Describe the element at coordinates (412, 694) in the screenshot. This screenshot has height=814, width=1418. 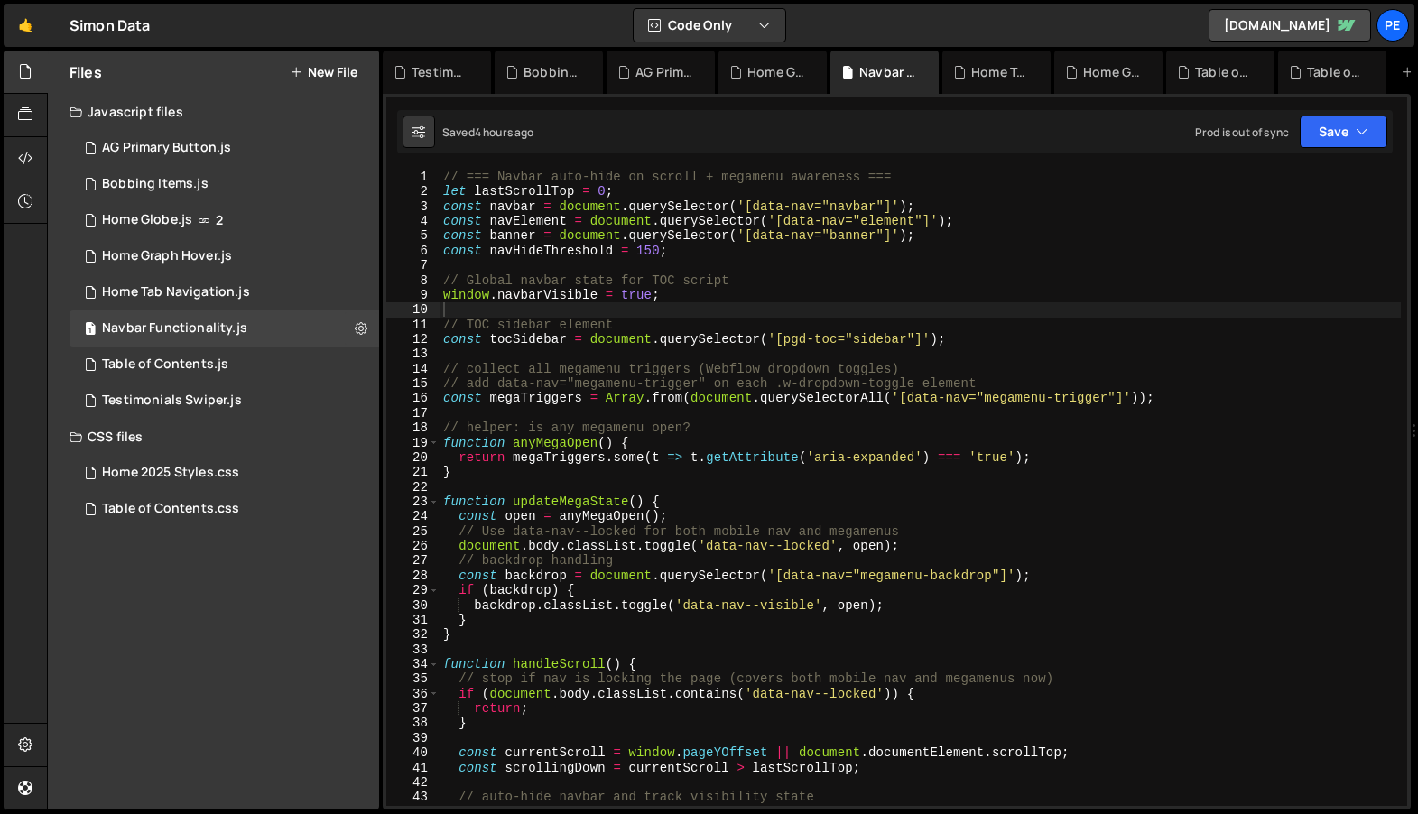
I see `div: 36` at that location.